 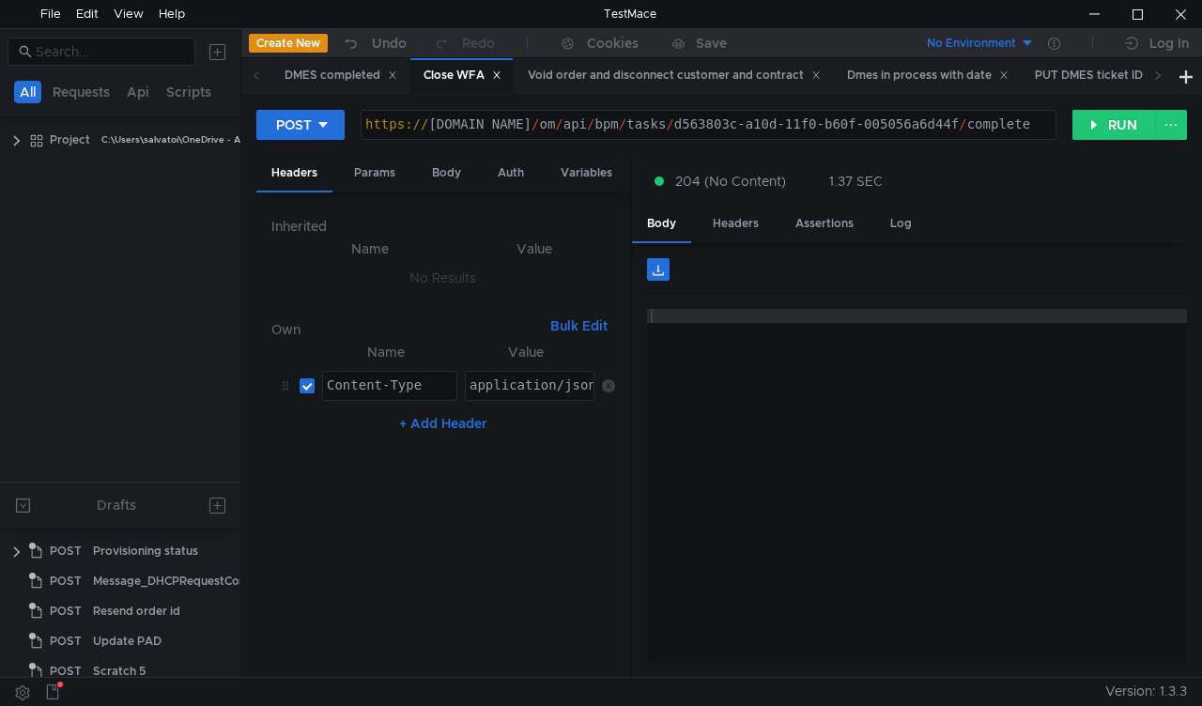 I want to click on span: Version: 1.3.3, so click(x=1146, y=691).